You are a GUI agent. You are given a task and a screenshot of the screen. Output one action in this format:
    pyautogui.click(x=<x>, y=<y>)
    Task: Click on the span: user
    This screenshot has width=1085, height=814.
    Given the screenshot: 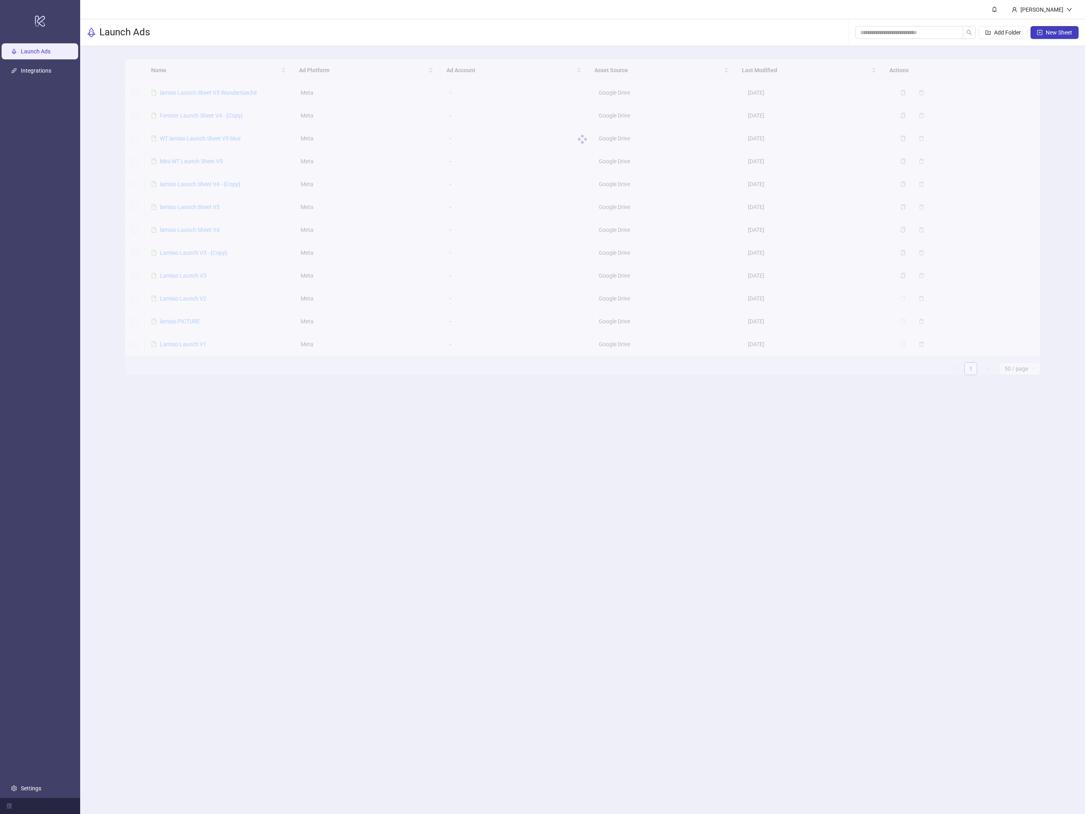 What is the action you would take?
    pyautogui.click(x=1015, y=10)
    